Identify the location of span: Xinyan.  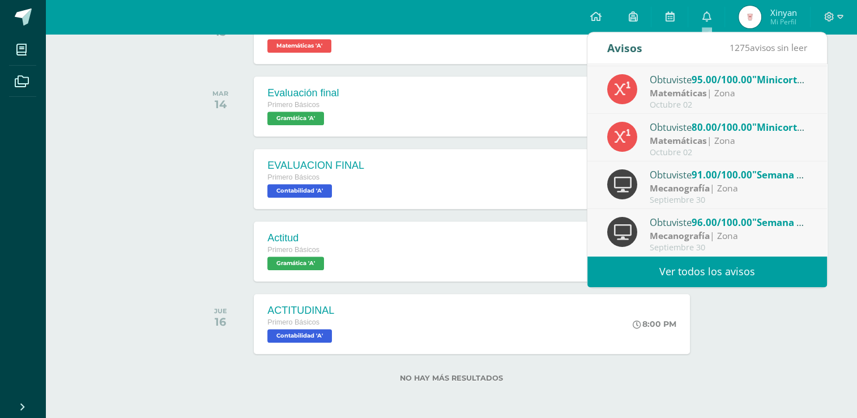
(783, 12).